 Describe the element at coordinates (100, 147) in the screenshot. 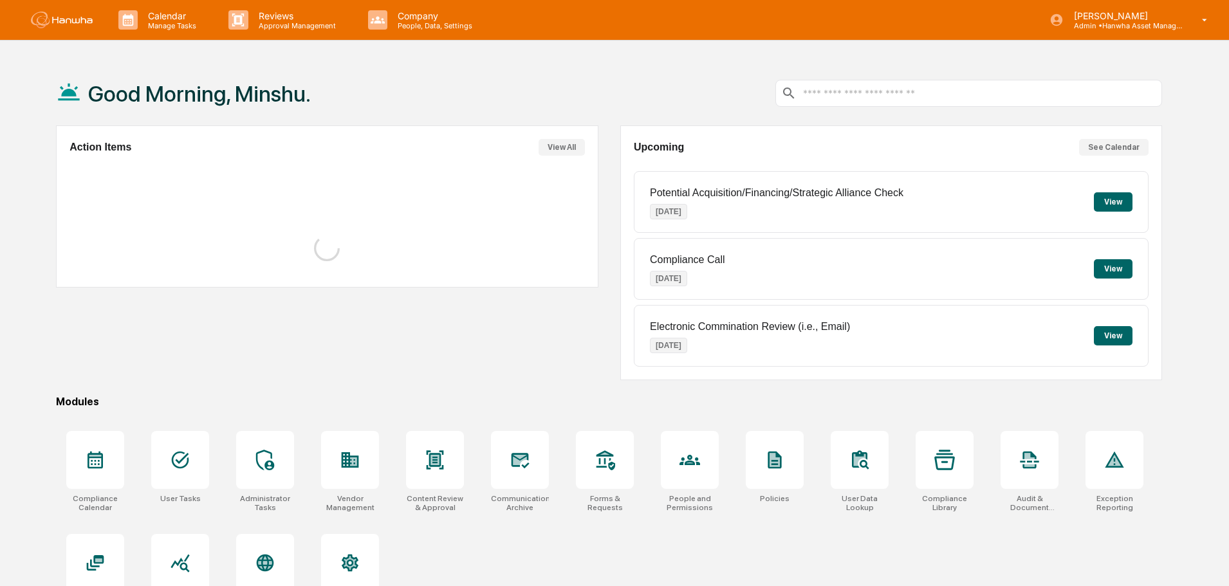

I see `h2: Action Items` at that location.